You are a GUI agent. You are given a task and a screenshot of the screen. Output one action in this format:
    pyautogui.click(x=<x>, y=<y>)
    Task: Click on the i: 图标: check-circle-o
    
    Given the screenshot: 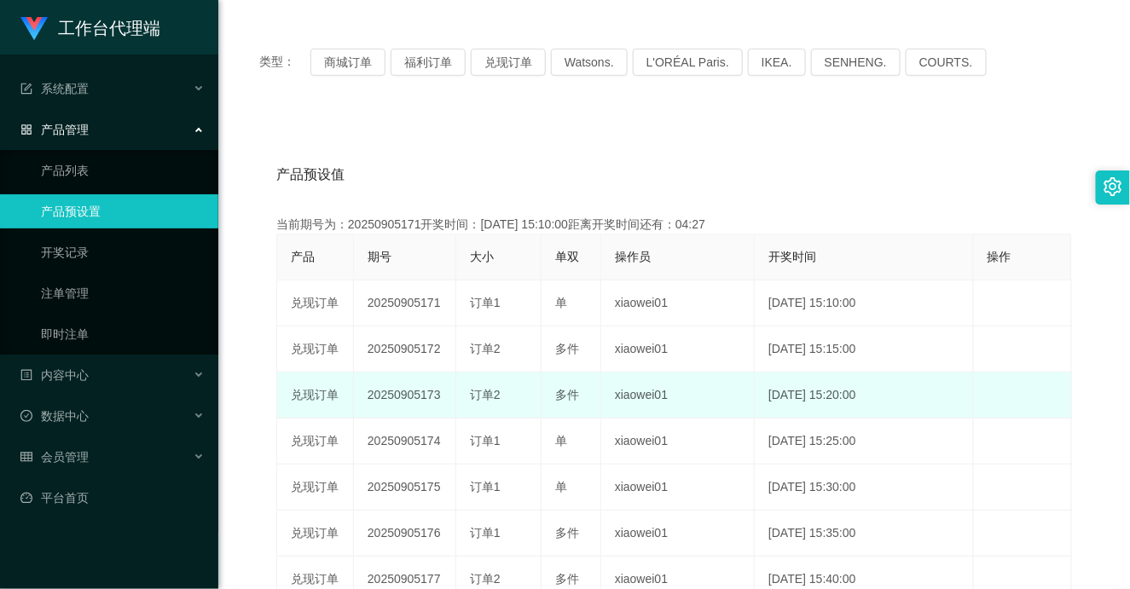 What is the action you would take?
    pyautogui.click(x=26, y=416)
    